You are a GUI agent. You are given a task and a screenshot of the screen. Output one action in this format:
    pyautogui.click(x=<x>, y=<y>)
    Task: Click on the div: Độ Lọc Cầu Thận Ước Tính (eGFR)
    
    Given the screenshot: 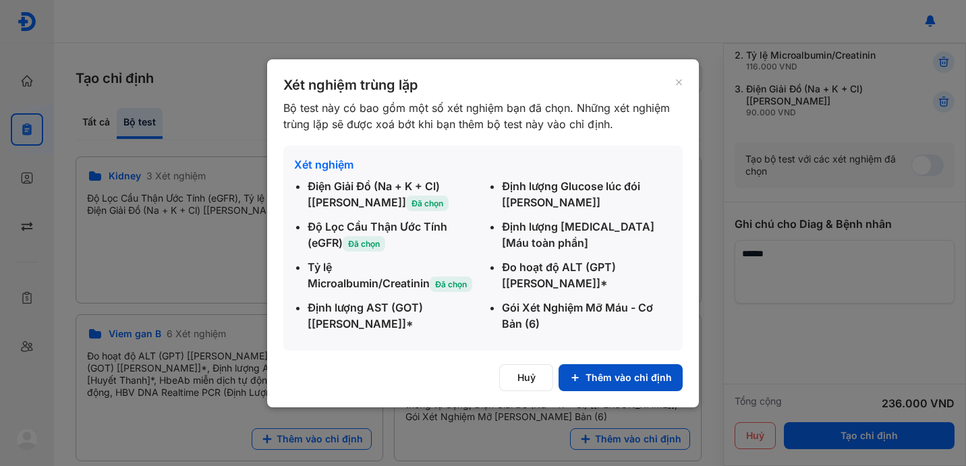 What is the action you would take?
    pyautogui.click(x=393, y=235)
    